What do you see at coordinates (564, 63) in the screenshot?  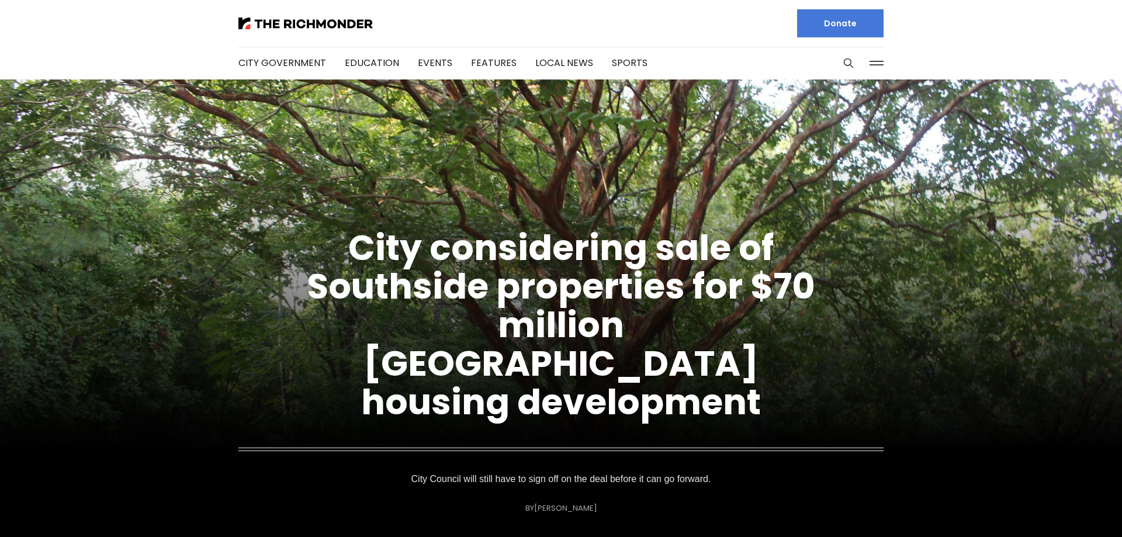 I see `a: Local News` at bounding box center [564, 63].